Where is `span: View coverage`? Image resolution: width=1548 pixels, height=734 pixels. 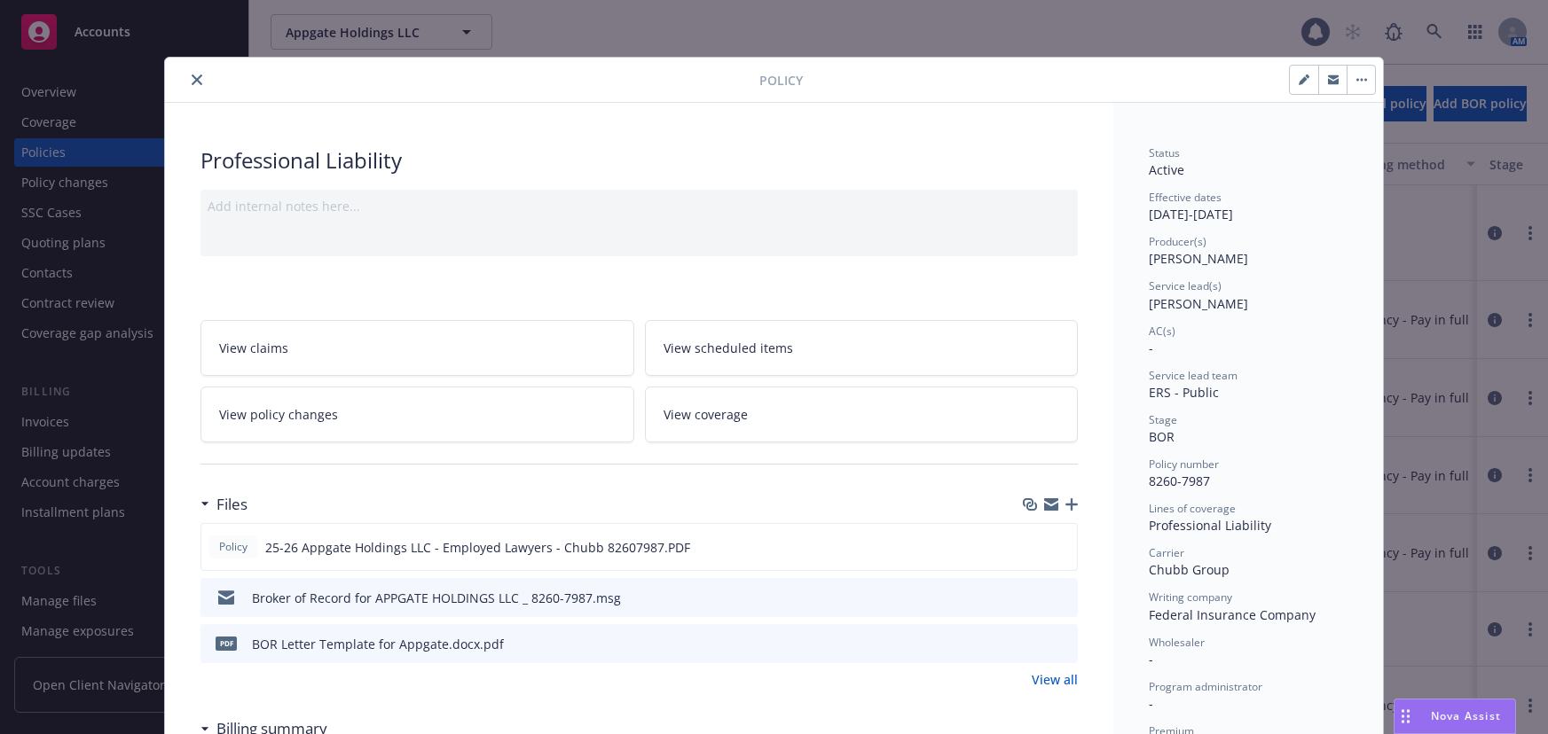 span: View coverage is located at coordinates (705, 414).